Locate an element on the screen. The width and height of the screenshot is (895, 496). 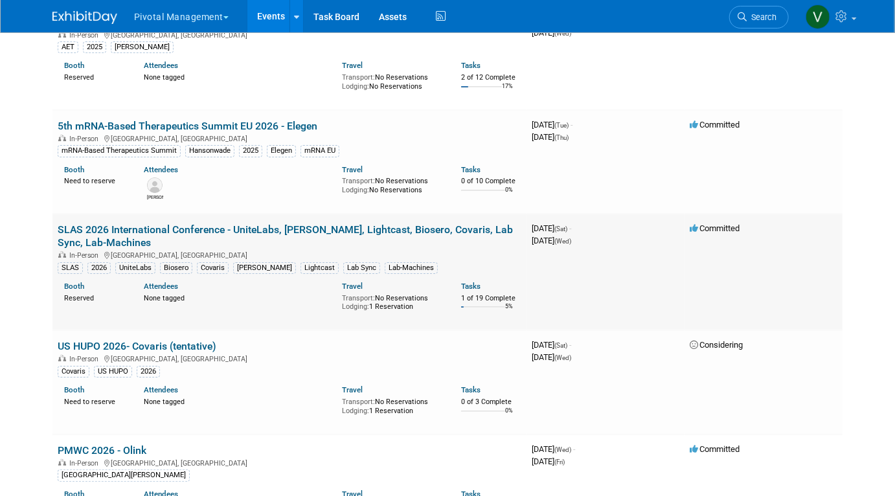
div: 0 of 3 Complete is located at coordinates (491, 402).